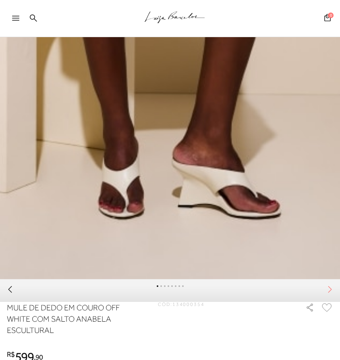 This screenshot has height=360, width=340. I want to click on div: CÓD:, so click(182, 304).